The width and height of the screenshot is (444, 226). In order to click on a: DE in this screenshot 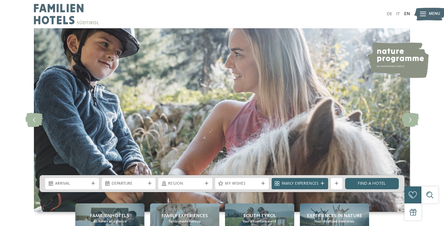, I will do `click(389, 14)`.